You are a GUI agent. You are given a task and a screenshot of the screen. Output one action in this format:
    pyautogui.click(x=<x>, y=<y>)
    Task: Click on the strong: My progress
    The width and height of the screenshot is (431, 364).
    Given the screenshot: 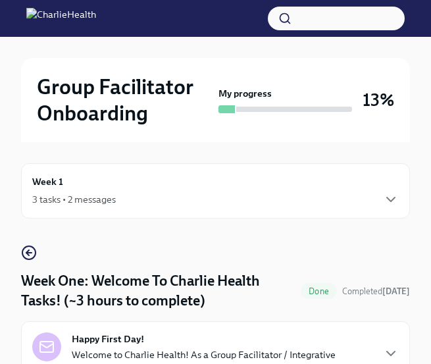 What is the action you would take?
    pyautogui.click(x=245, y=93)
    